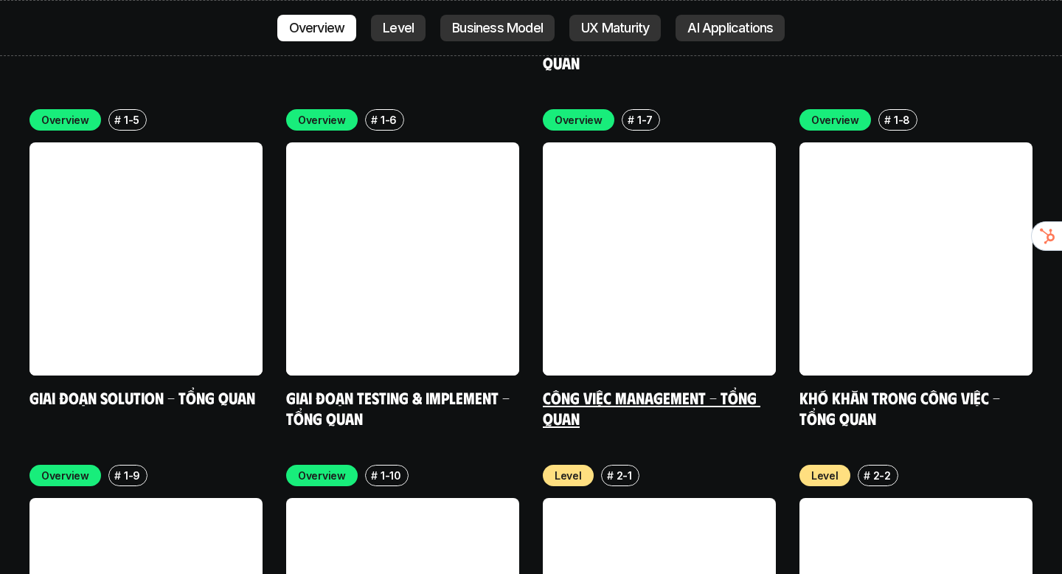 This screenshot has height=574, width=1062. What do you see at coordinates (389, 119) in the screenshot?
I see `p: 1-6` at bounding box center [389, 119].